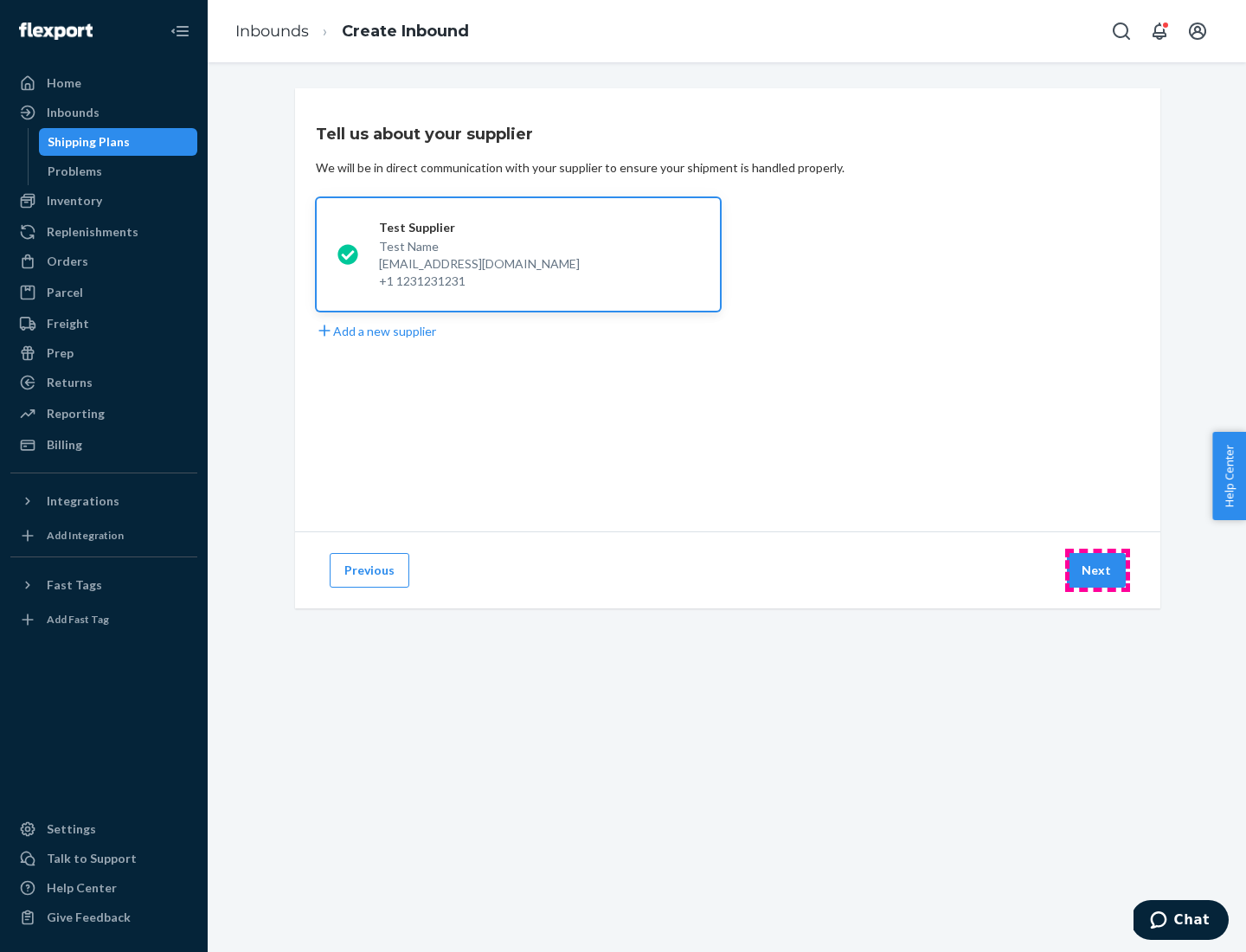 The image size is (1246, 952). I want to click on div: Give Feedback, so click(89, 917).